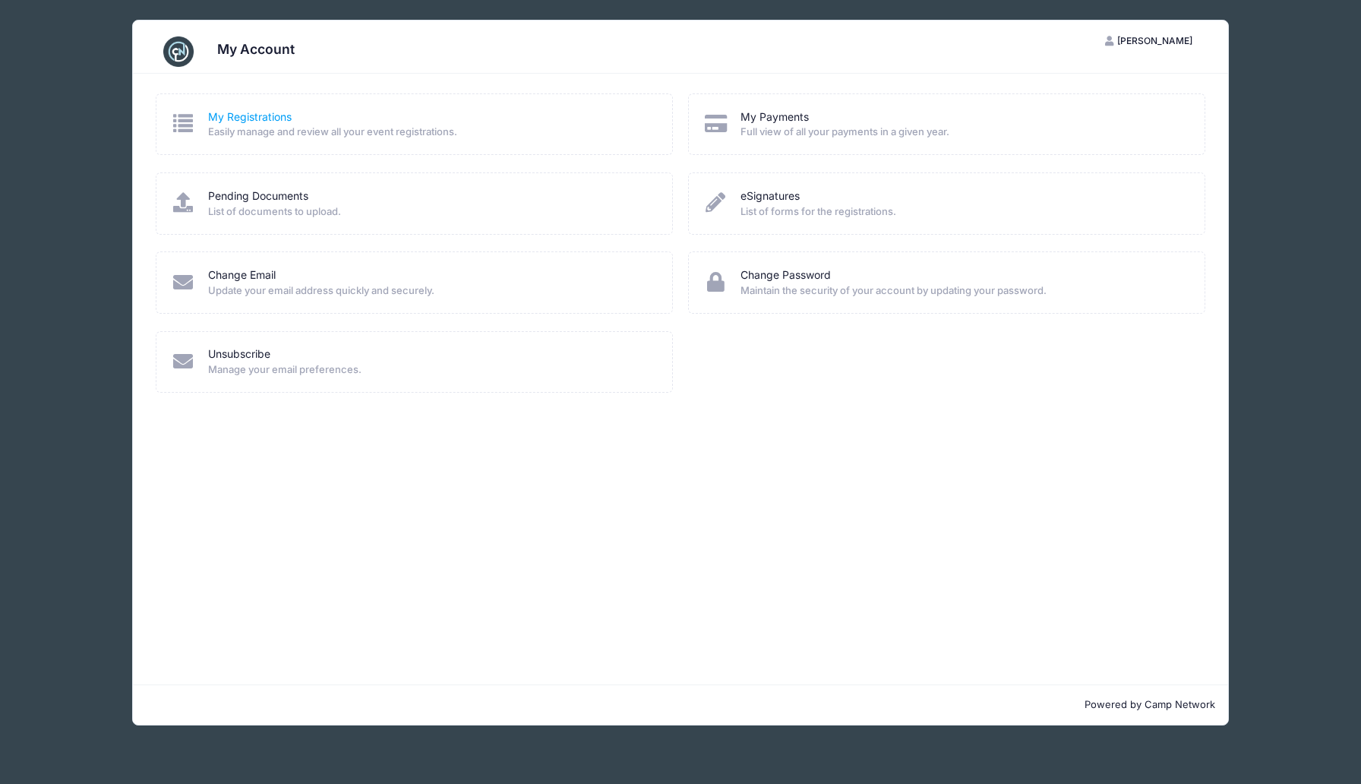 The image size is (1361, 784). I want to click on a: eSignatures, so click(770, 196).